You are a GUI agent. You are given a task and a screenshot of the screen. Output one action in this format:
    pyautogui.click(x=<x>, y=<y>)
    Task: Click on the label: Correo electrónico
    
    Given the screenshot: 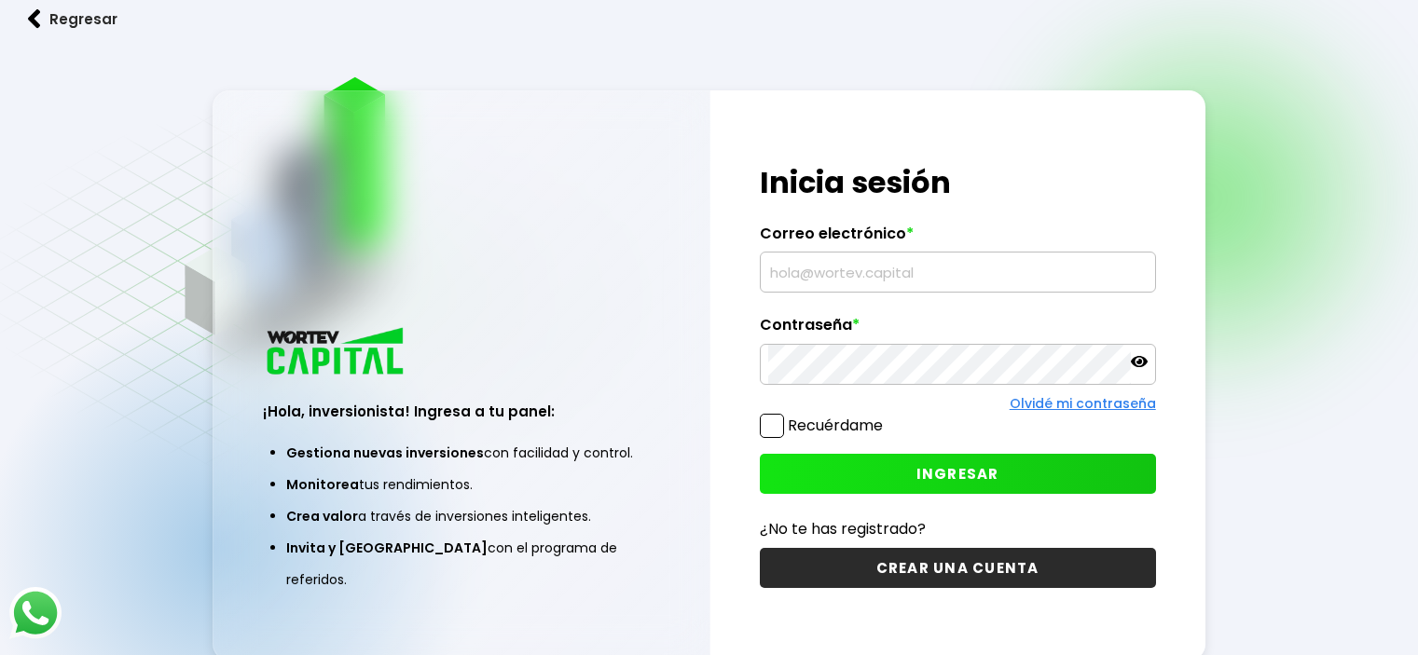 What is the action you would take?
    pyautogui.click(x=957, y=239)
    